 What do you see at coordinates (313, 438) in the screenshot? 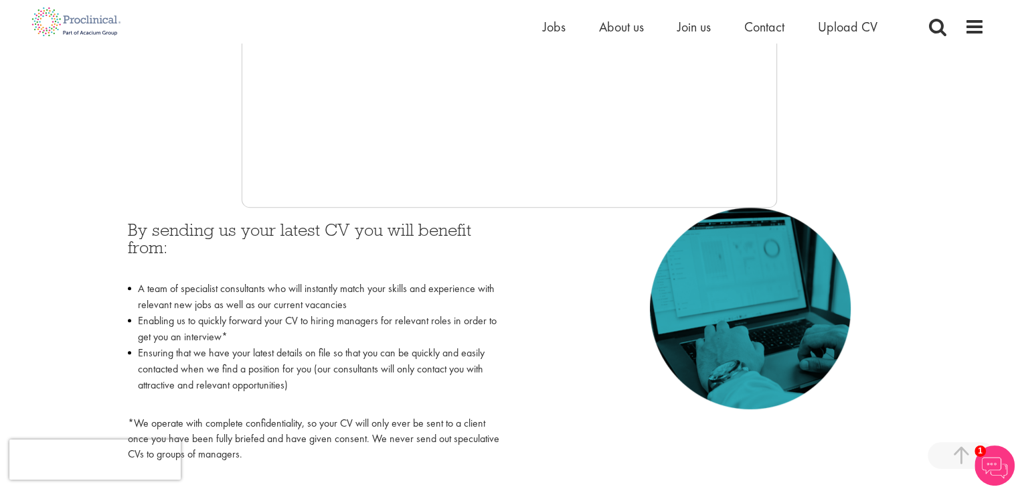
I see `p: *We operate with complete confidentiality, so your CV will only ever be sent to a client once you...` at bounding box center [313, 438].